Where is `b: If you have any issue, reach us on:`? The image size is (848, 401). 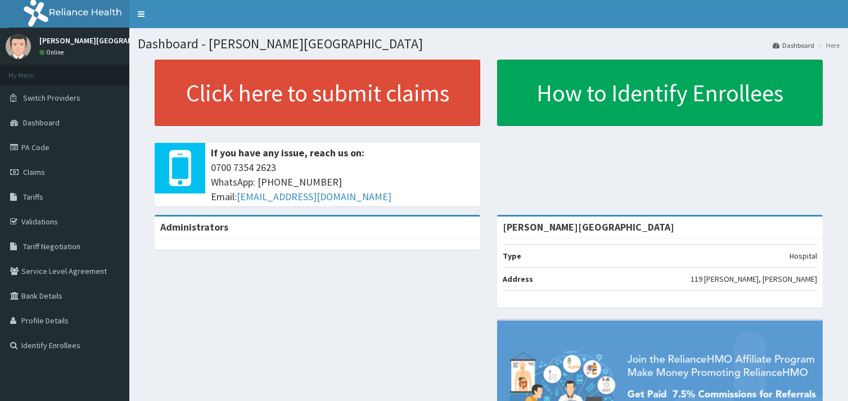 b: If you have any issue, reach us on: is located at coordinates (287, 152).